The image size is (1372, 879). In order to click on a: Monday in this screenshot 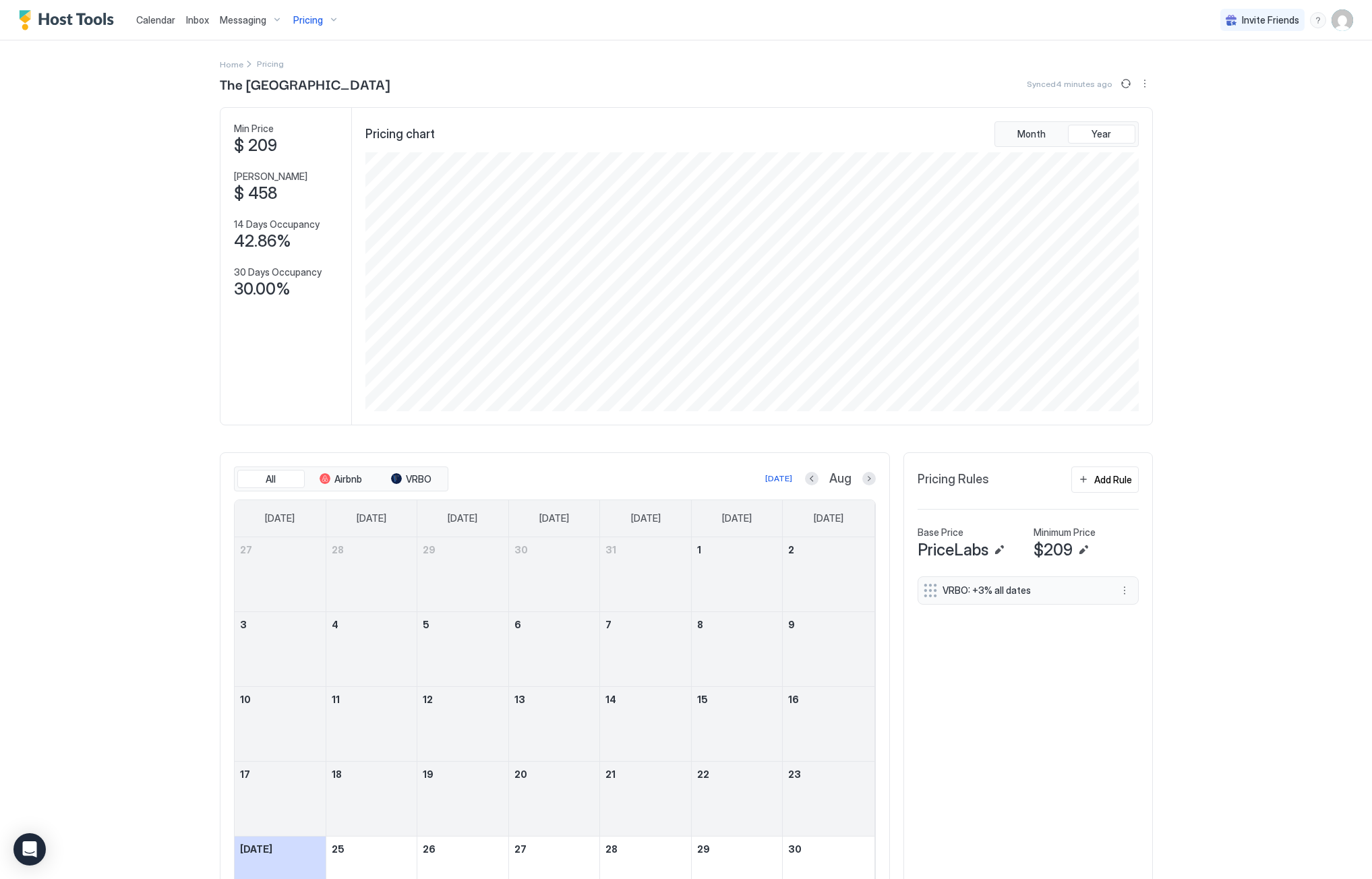, I will do `click(371, 519)`.